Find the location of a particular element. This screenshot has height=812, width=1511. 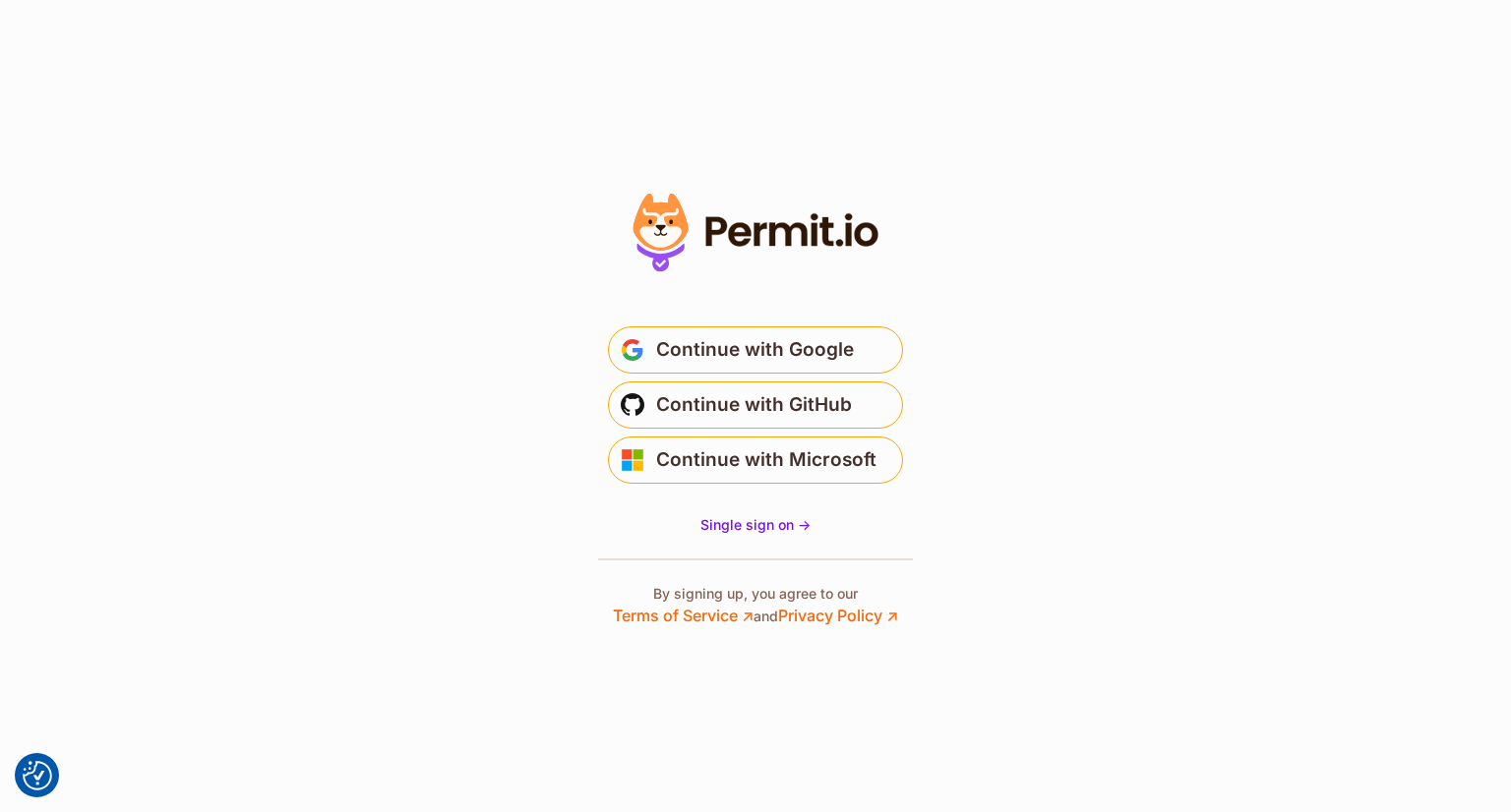

button: Consent Preferences is located at coordinates (38, 776).